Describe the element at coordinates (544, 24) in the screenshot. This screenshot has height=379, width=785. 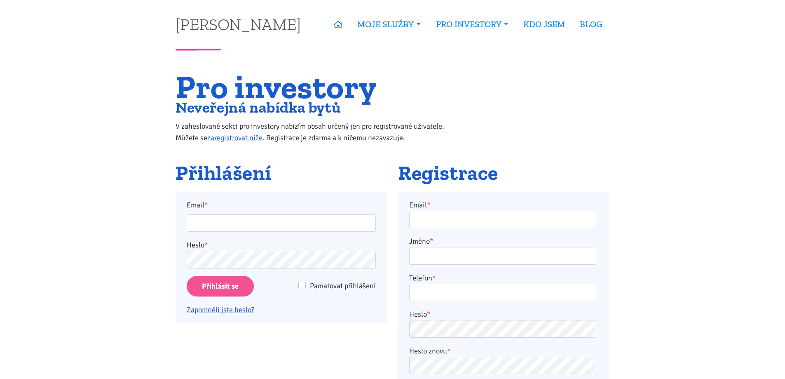
I see `a: KDO JSEM` at that location.